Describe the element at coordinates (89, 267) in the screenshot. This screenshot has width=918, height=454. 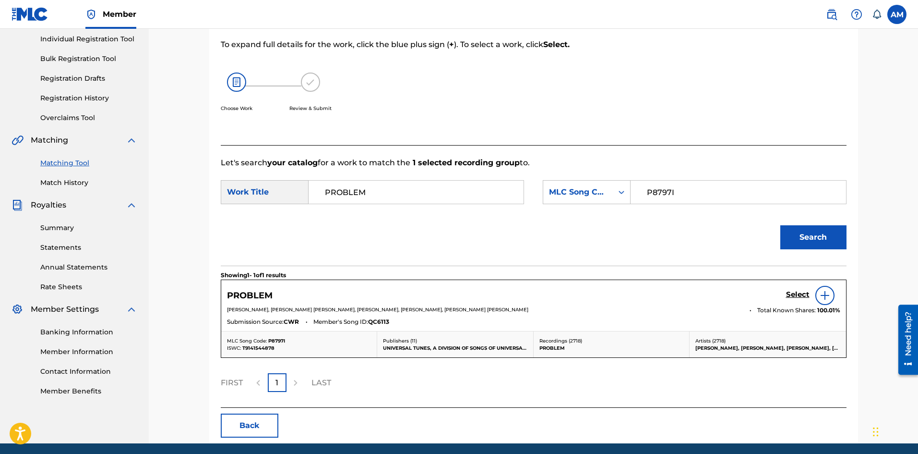
I see `a: Annual Statements` at that location.